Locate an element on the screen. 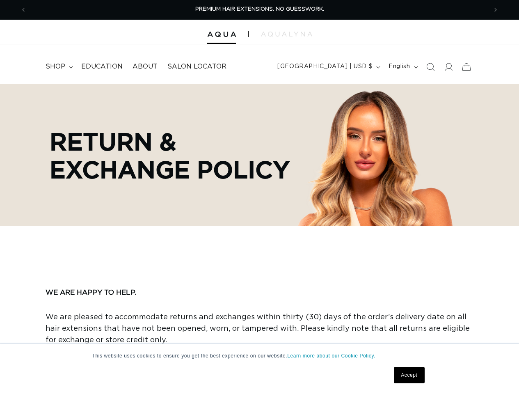 This screenshot has width=519, height=394. span: shop is located at coordinates (55, 66).